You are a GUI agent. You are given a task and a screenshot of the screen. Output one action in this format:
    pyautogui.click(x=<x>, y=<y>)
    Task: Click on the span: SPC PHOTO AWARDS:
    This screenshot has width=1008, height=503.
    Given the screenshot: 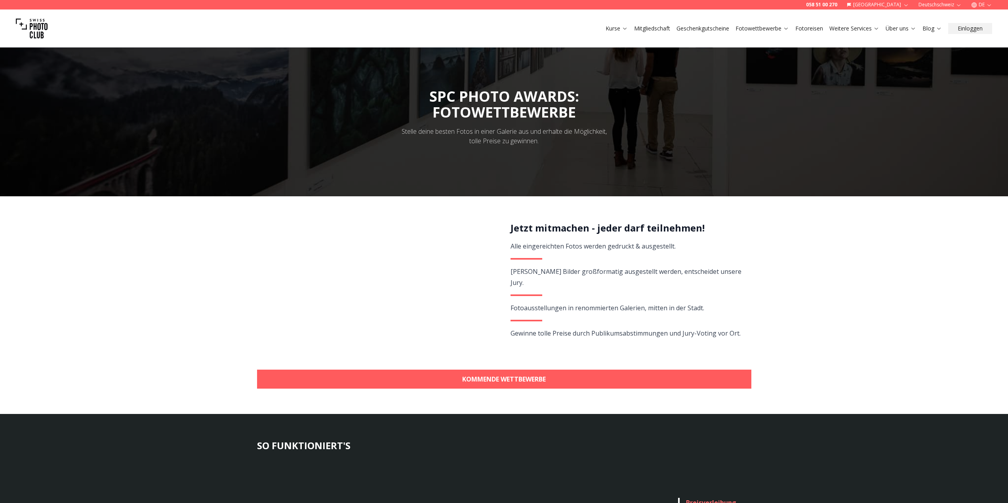 What is the action you would take?
    pyautogui.click(x=504, y=103)
    